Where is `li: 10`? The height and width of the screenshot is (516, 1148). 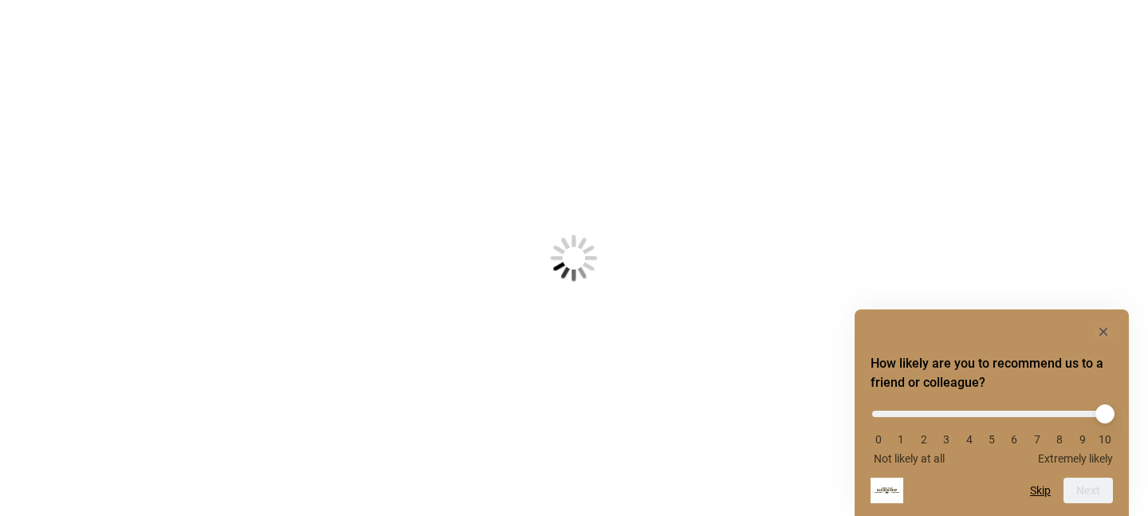
li: 10 is located at coordinates (1105, 439).